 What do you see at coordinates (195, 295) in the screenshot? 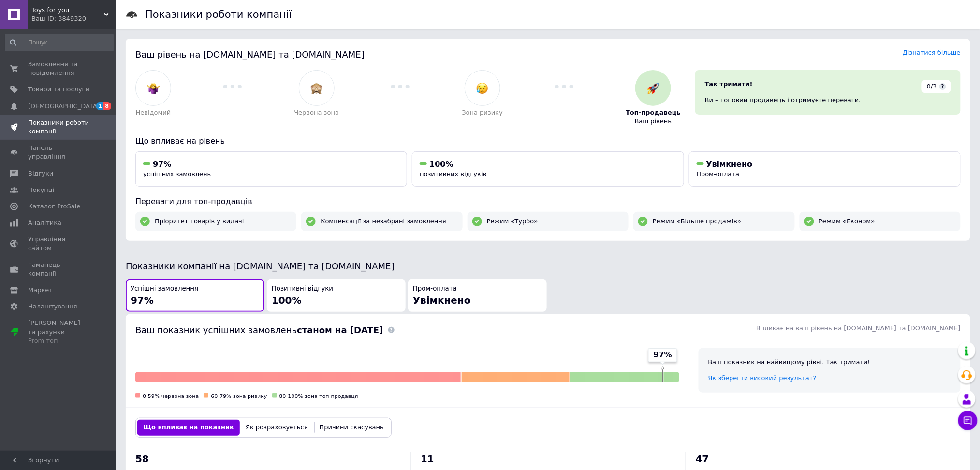
I see `button: Успішні замовлення97%` at bounding box center [195, 295].